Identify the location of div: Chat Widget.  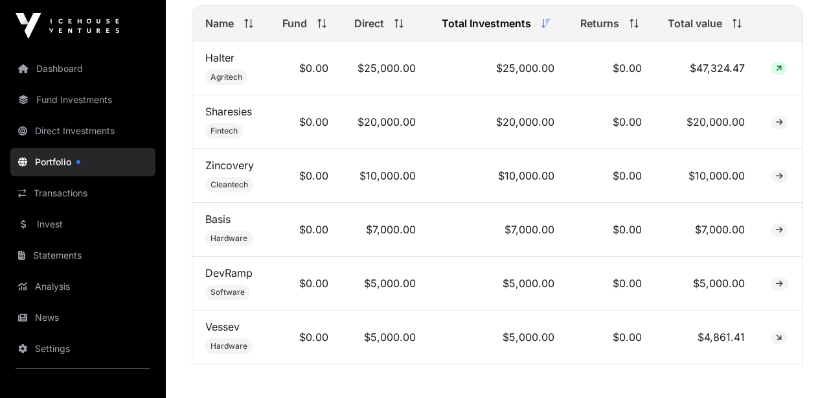
(796, 366).